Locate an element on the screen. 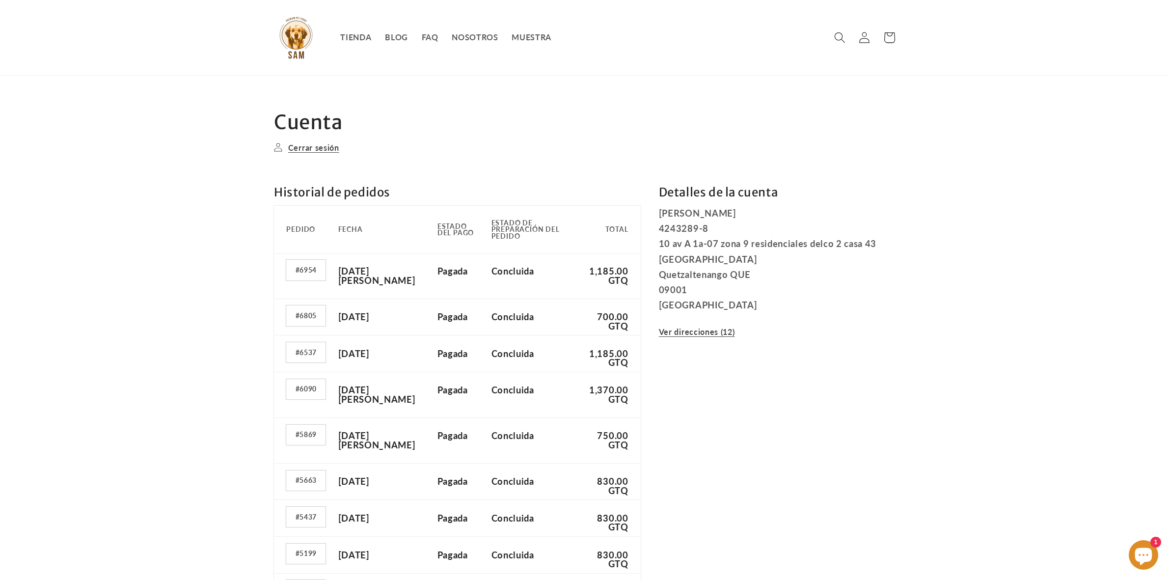 The height and width of the screenshot is (580, 1169). a: TIENDA is located at coordinates (356, 38).